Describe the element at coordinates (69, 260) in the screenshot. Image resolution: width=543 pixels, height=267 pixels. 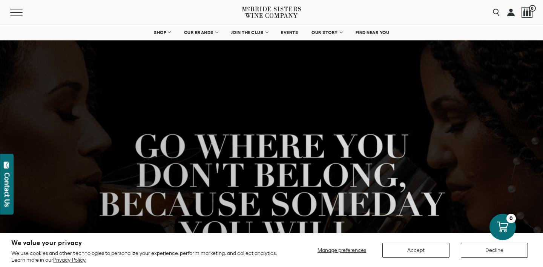
I see `a: Privacy Policy.` at that location.